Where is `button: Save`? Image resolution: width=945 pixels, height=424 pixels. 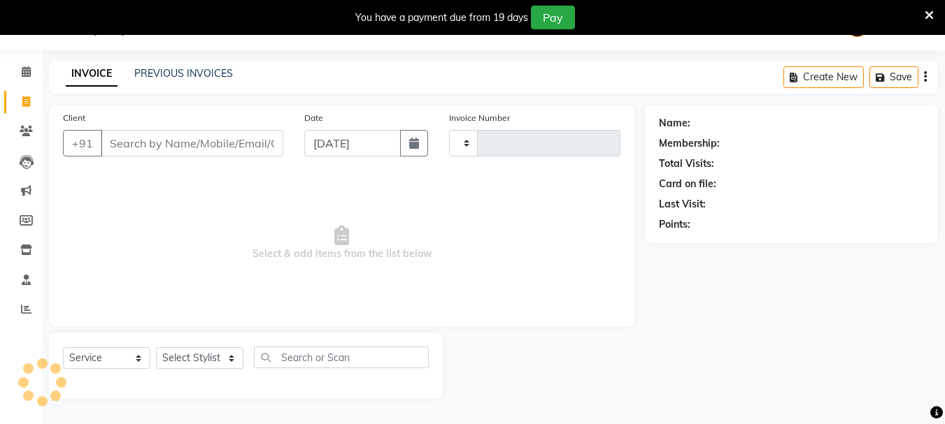 button: Save is located at coordinates (894, 77).